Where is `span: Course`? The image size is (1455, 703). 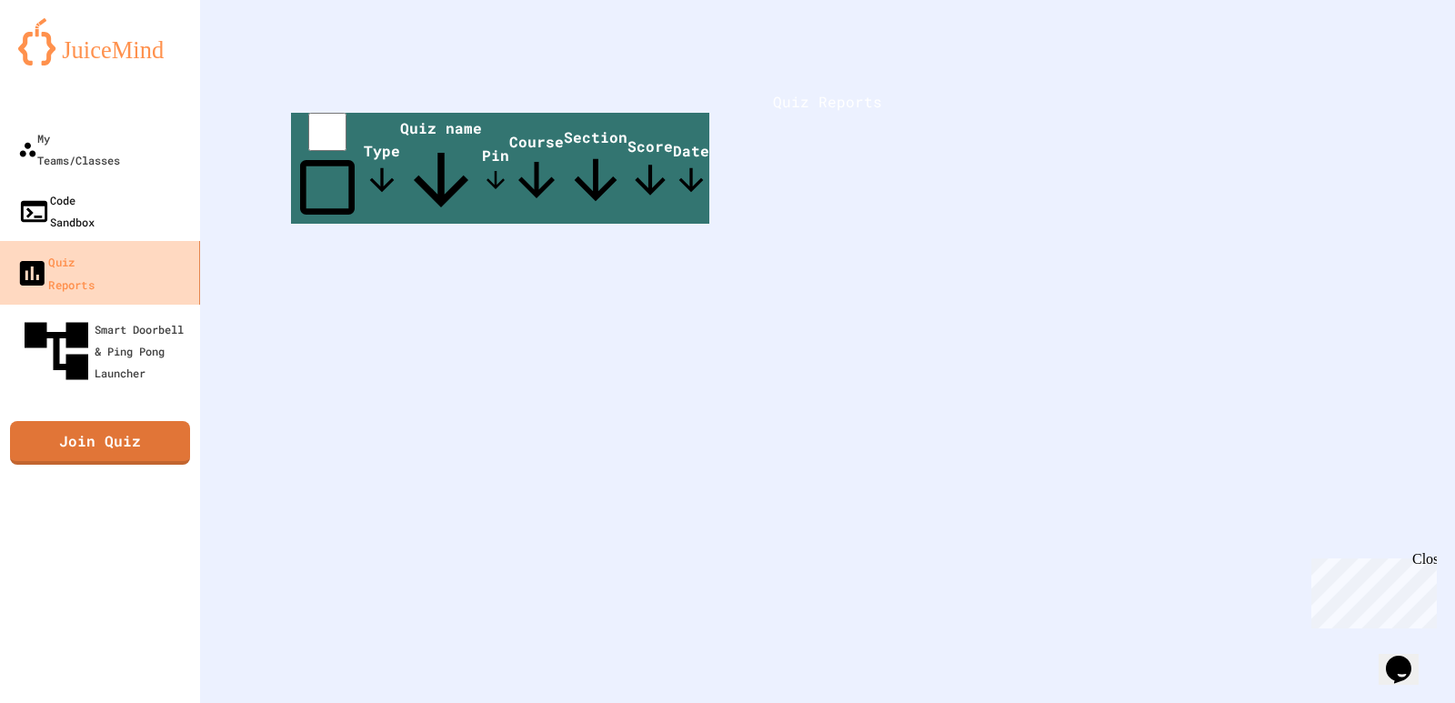
span: Course is located at coordinates (536, 169).